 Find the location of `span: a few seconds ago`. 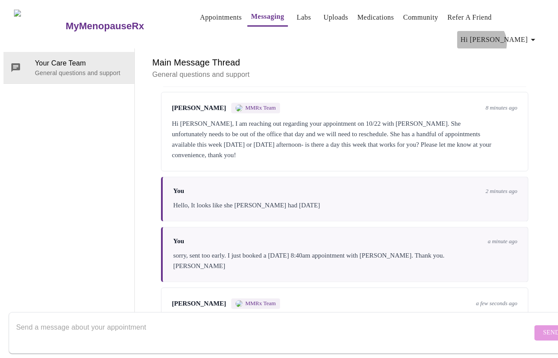

span: a few seconds ago is located at coordinates (497, 304).